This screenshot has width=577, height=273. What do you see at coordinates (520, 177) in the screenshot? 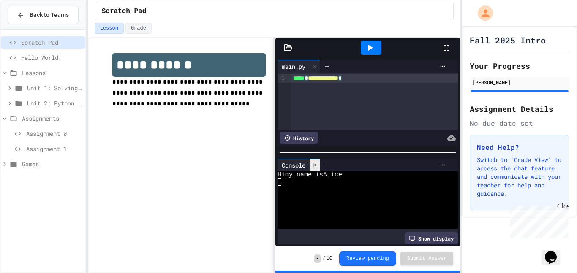
I see `p: Switch to "Grade View" to access the chat feature and communicate with your teacher for help and ...` at bounding box center [520, 177].